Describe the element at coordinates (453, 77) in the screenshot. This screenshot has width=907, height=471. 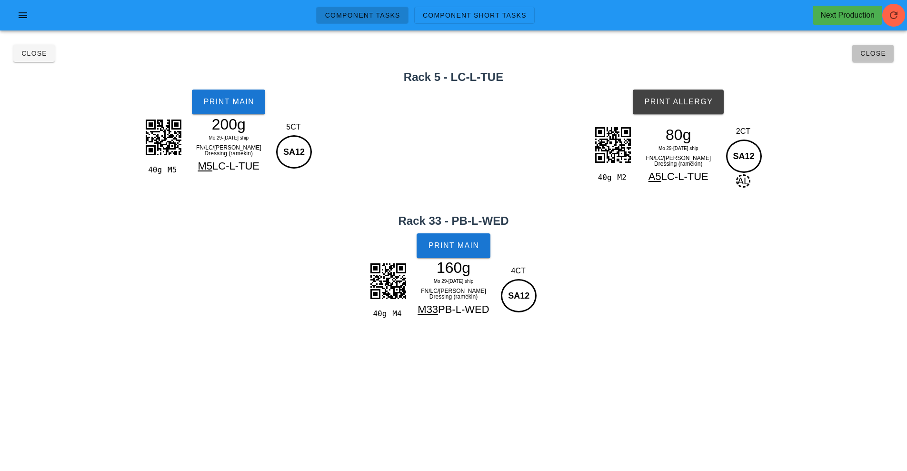
I see `h2: Rack 5 - LC-L-TUE` at that location.